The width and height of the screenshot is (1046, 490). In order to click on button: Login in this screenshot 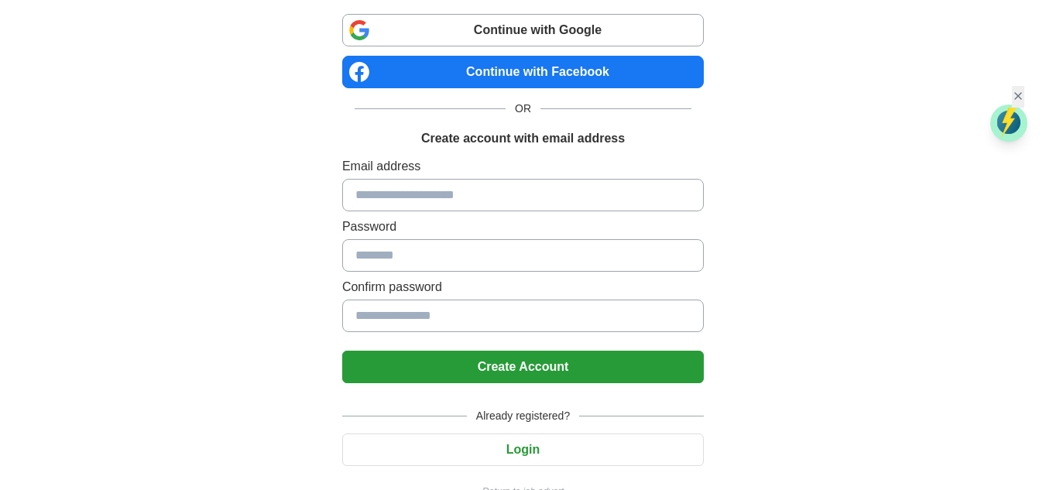, I will do `click(522, 450)`.